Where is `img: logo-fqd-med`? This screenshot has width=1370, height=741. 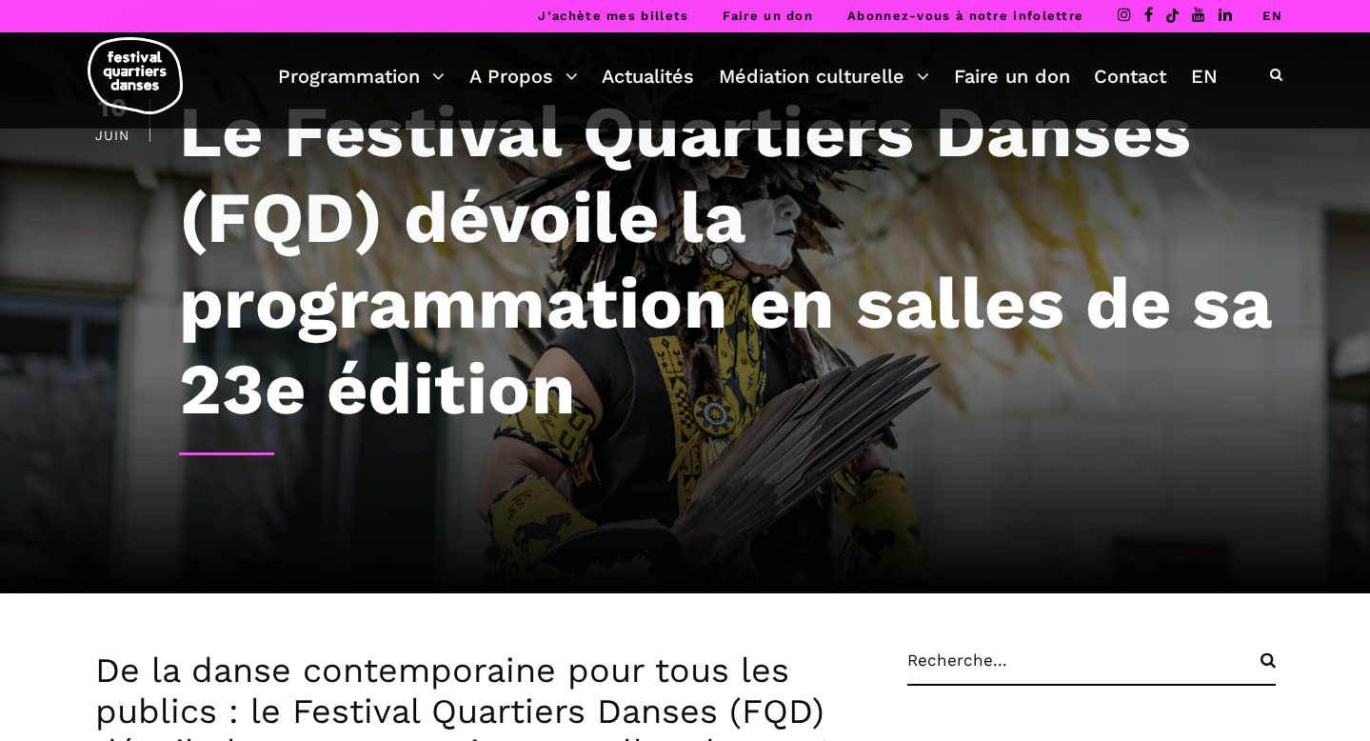
img: logo-fqd-med is located at coordinates (135, 75).